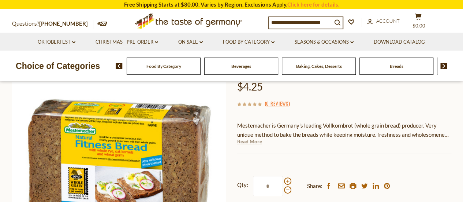  Describe the element at coordinates (444, 66) in the screenshot. I see `img: next arrow` at that location.